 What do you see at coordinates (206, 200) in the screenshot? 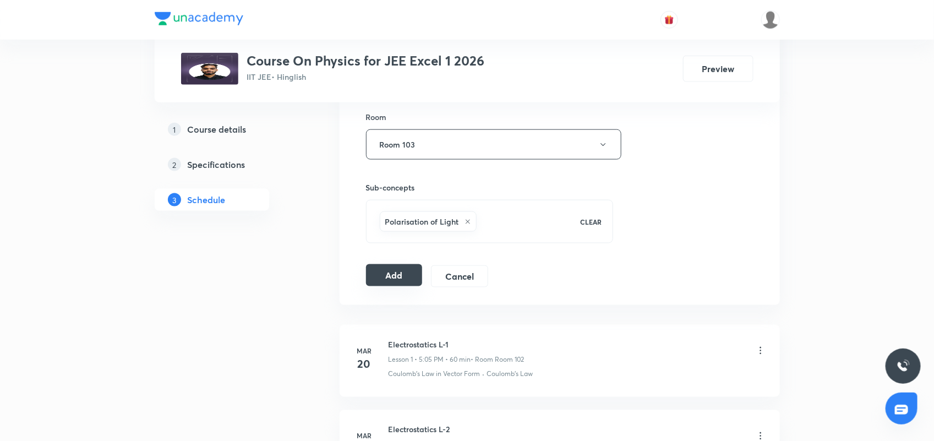
I see `h5: Schedule` at bounding box center [206, 200].